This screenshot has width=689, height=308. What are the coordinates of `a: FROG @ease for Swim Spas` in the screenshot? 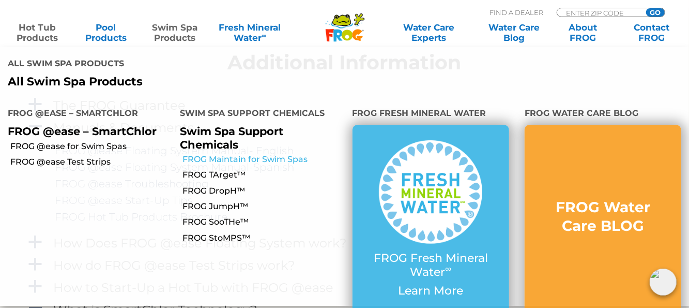 It's located at (91, 146).